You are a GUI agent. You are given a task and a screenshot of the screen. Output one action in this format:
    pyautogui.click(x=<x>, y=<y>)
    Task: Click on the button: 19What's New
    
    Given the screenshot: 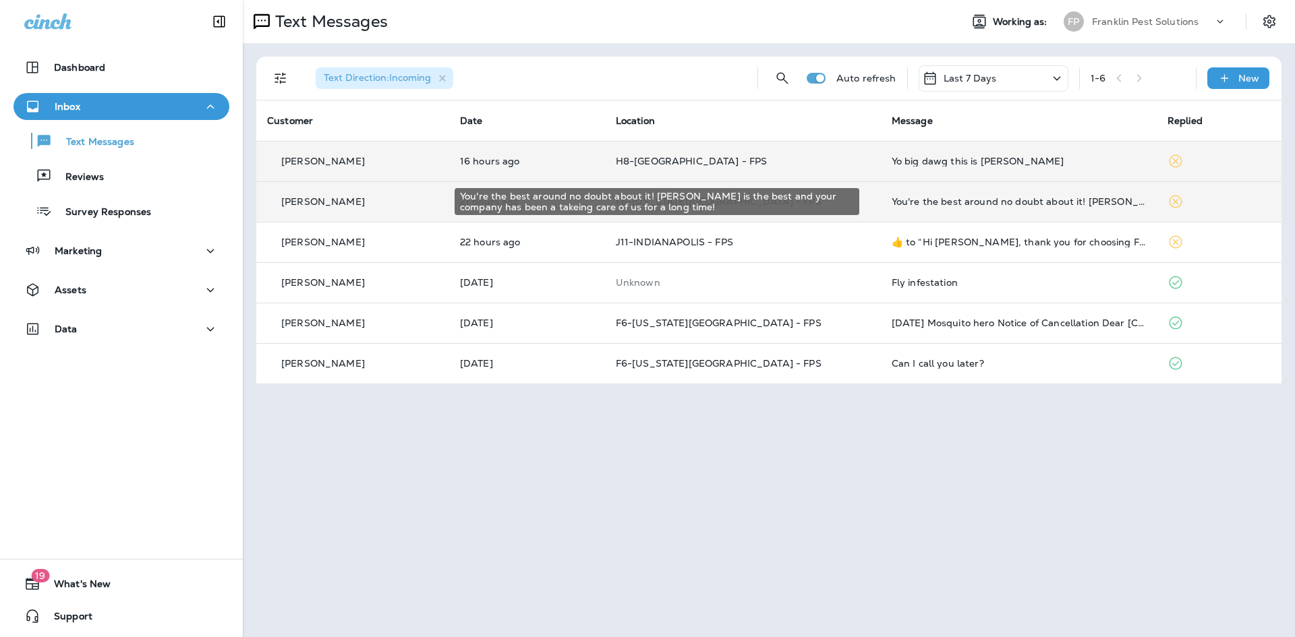 What is the action you would take?
    pyautogui.click(x=121, y=584)
    